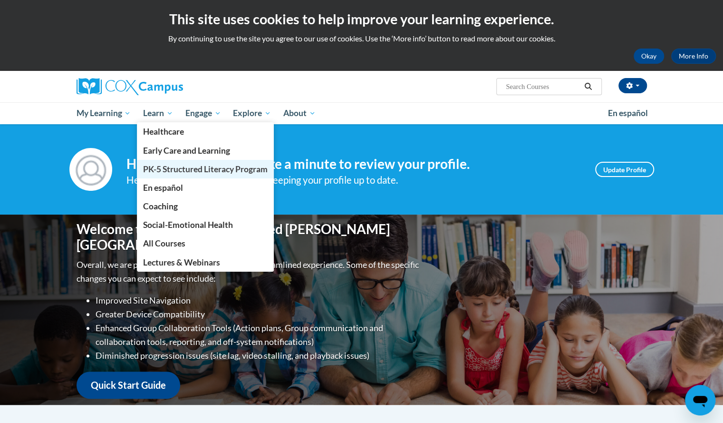 The width and height of the screenshot is (723, 423). What do you see at coordinates (103, 113) in the screenshot?
I see `span: My Learning` at bounding box center [103, 113].